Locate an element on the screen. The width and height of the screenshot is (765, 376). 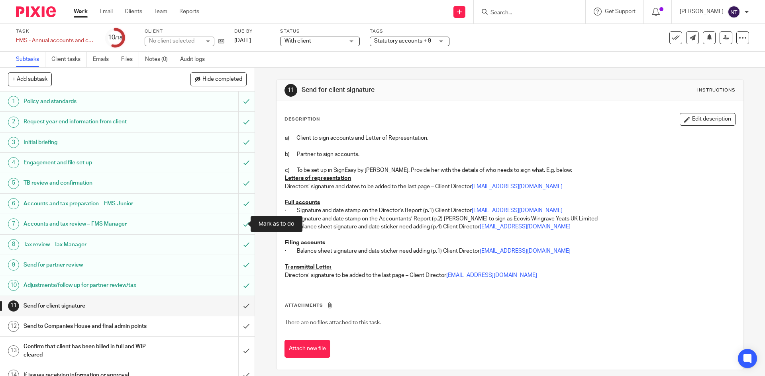
u: Letters of representation is located at coordinates (318, 178).